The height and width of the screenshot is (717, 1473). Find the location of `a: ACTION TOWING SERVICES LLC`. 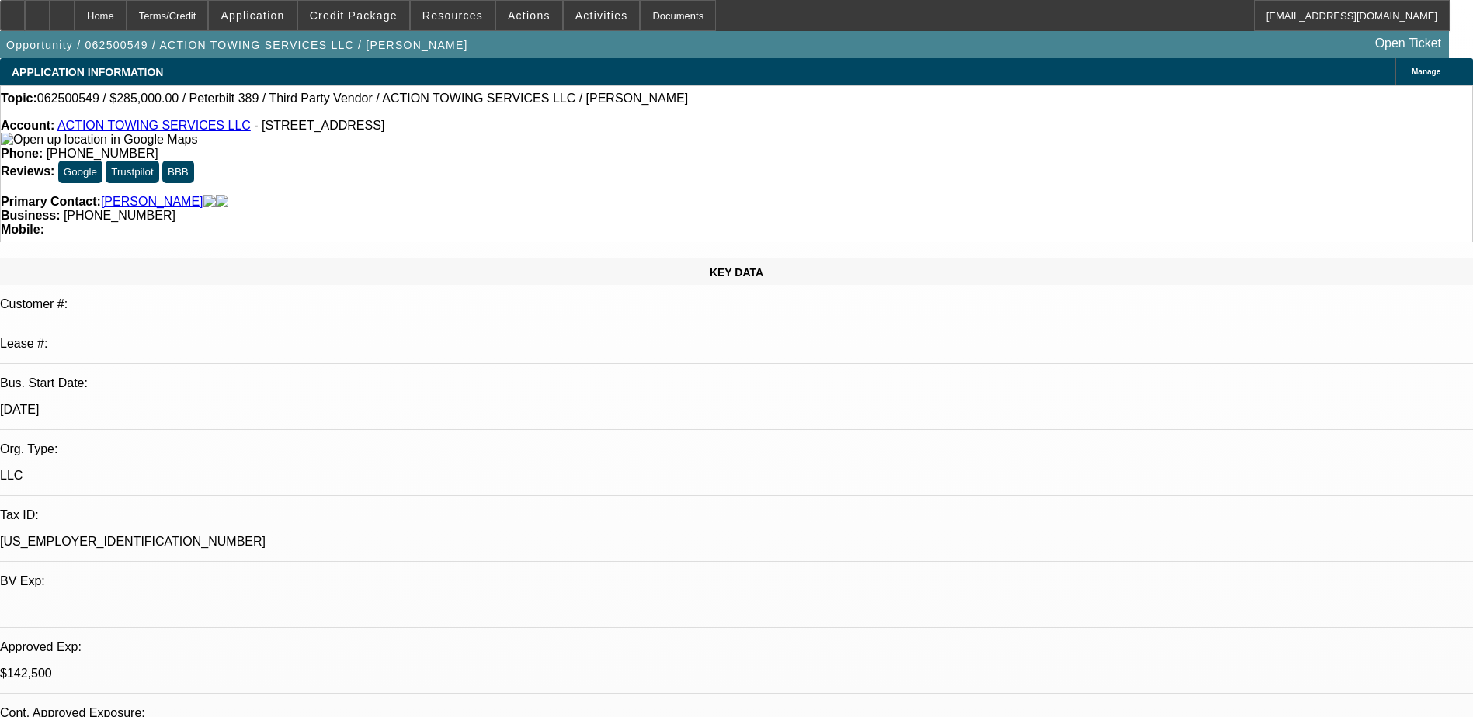

a: ACTION TOWING SERVICES LLC is located at coordinates (154, 125).